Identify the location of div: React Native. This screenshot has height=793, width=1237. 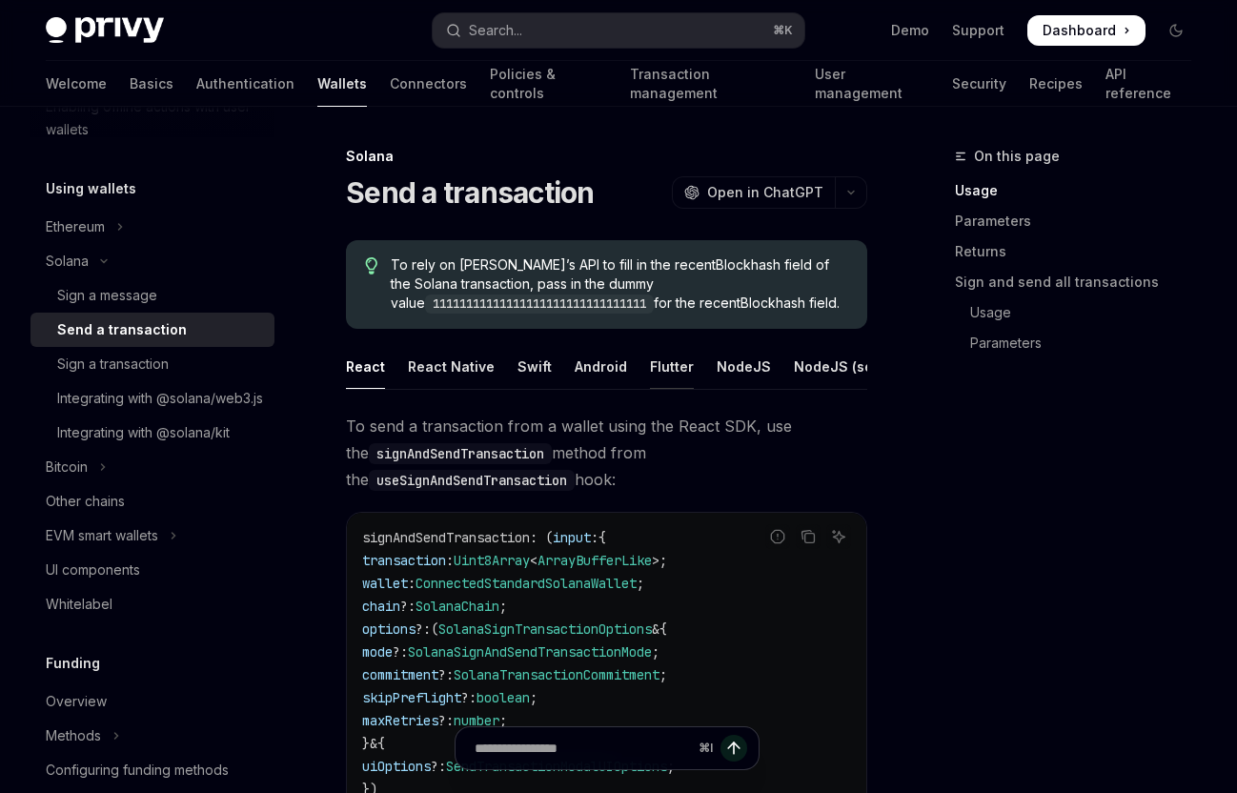
(451, 366).